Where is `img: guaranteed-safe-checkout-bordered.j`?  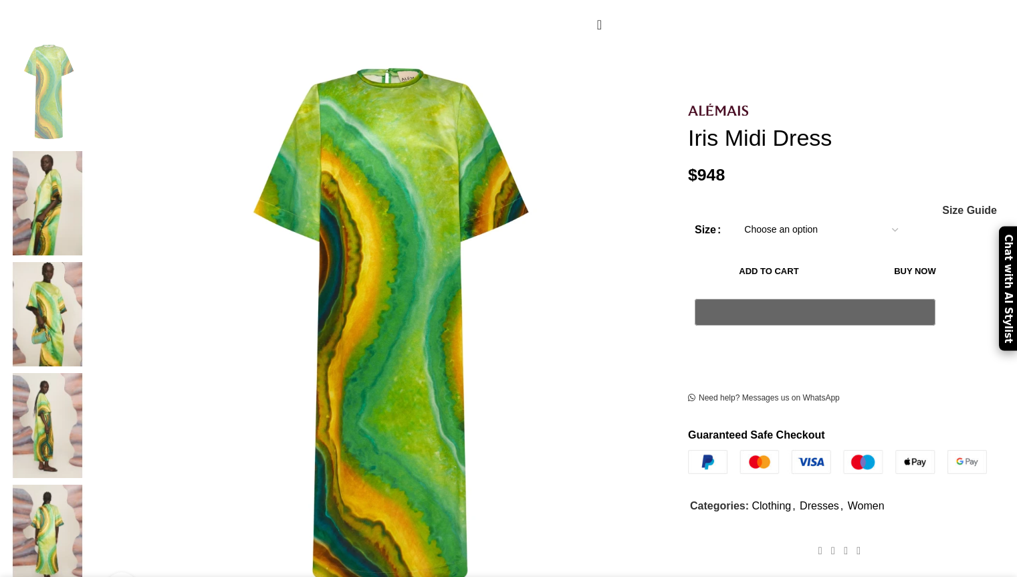
img: guaranteed-safe-checkout-bordered.j is located at coordinates (838, 462).